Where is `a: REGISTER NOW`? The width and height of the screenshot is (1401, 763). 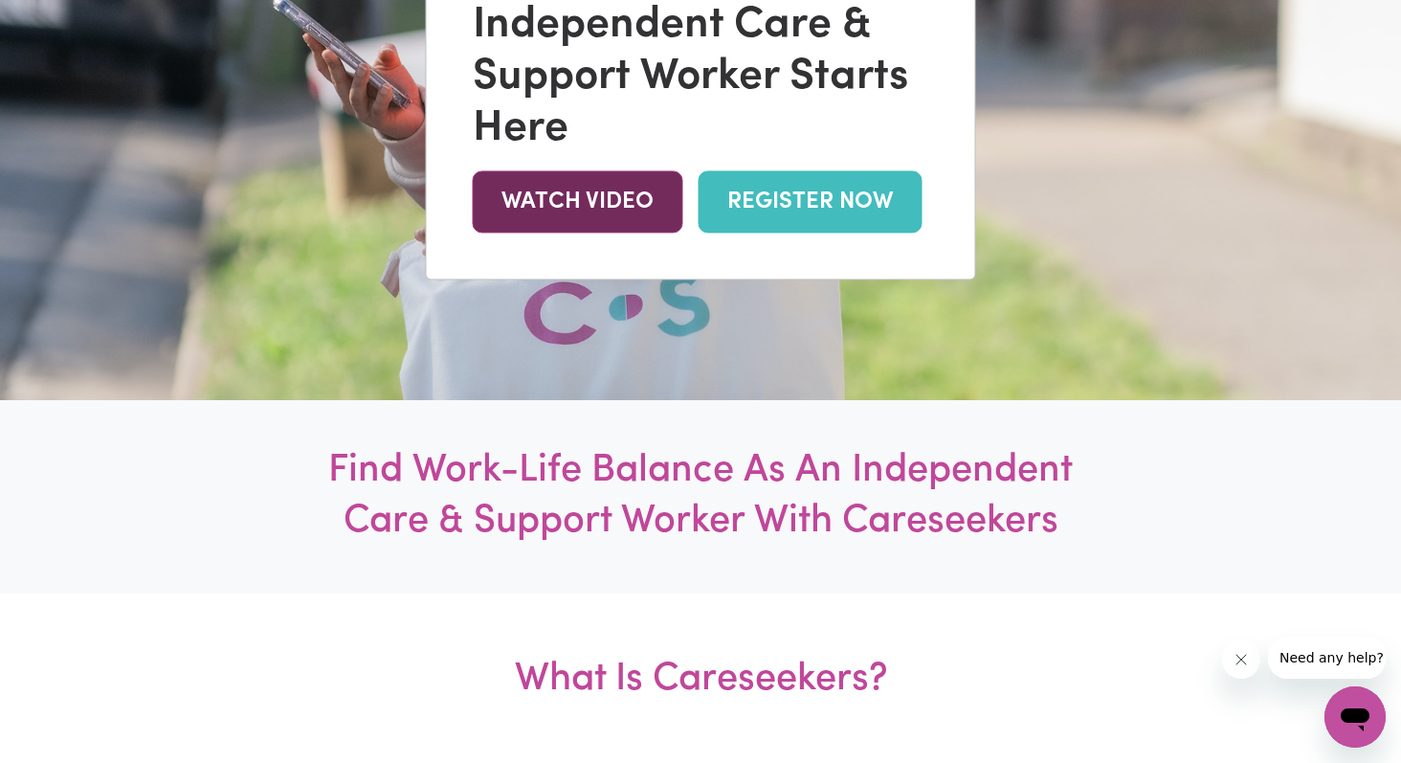
a: REGISTER NOW is located at coordinates (811, 202).